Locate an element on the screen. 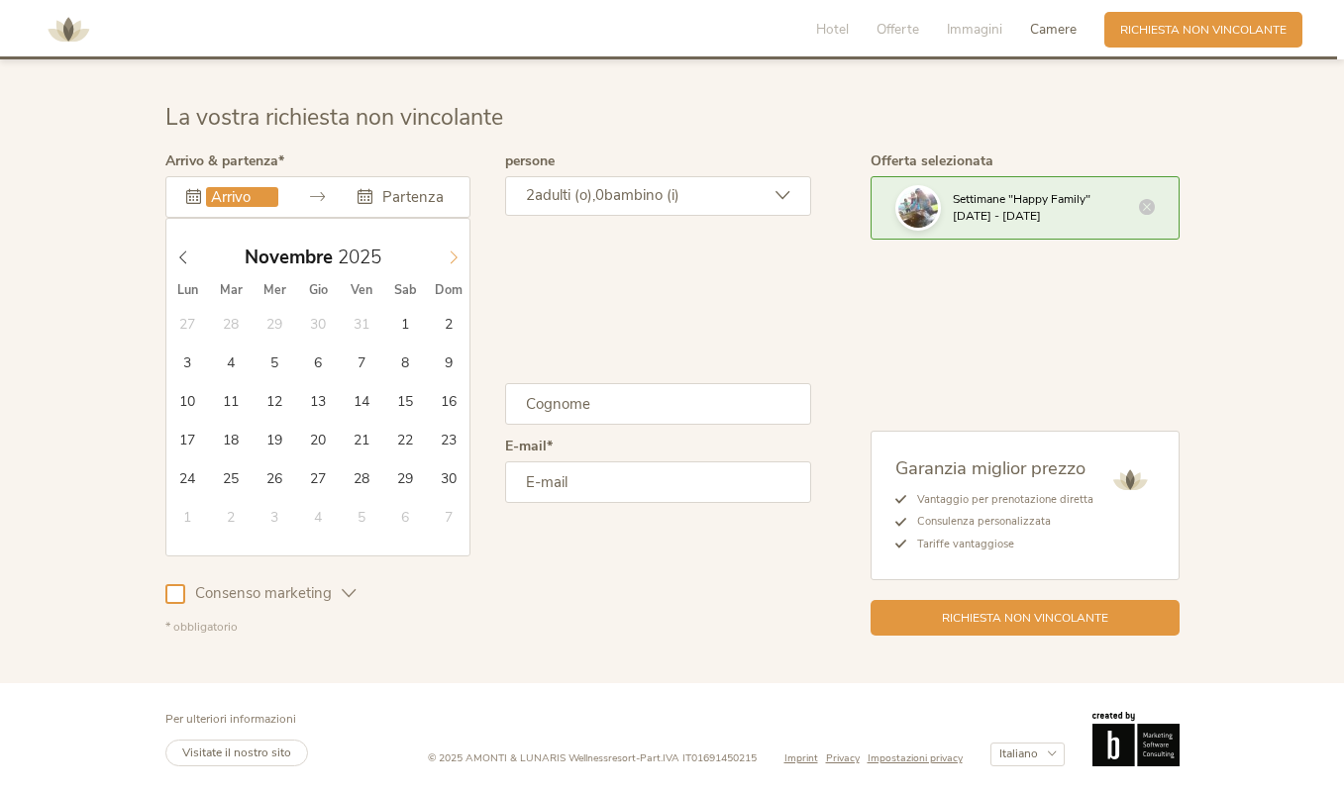 The image size is (1344, 794). span: Offerte is located at coordinates (897, 29).